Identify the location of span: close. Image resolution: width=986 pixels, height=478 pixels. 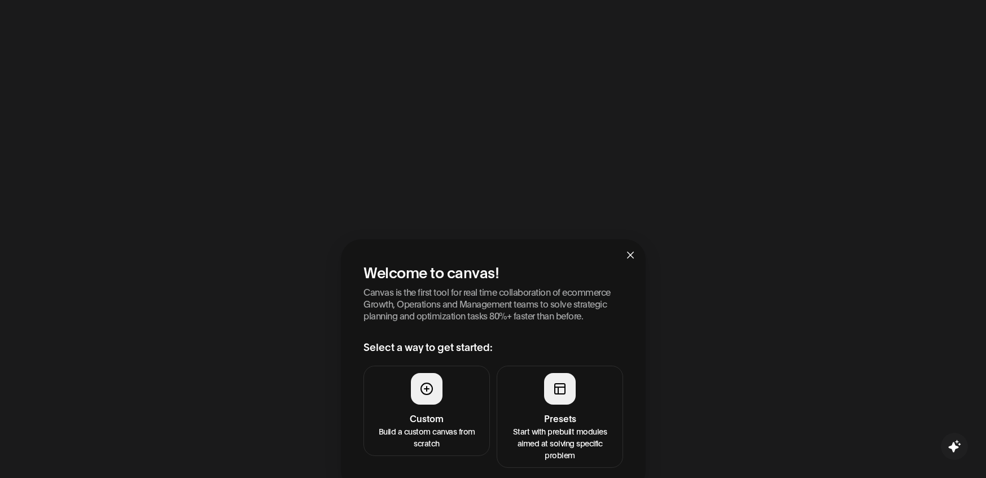
(630, 255).